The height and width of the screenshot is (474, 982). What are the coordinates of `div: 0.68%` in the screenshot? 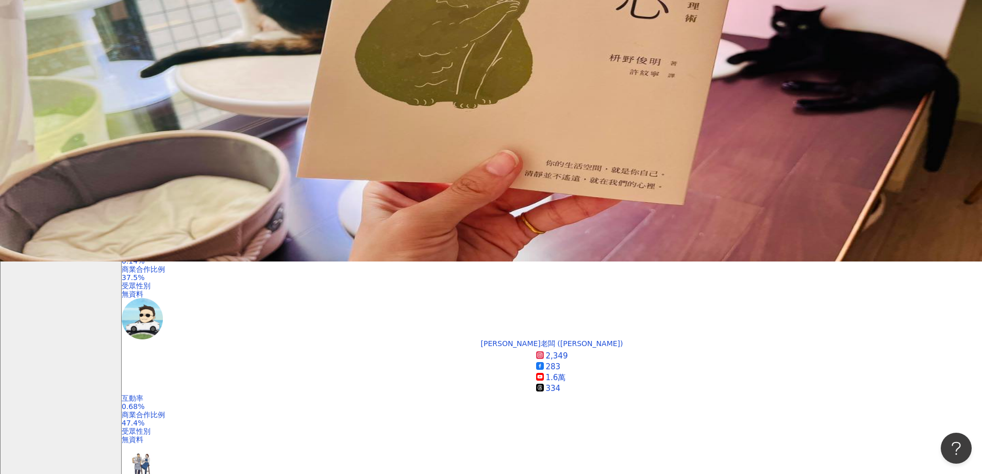 It's located at (552, 406).